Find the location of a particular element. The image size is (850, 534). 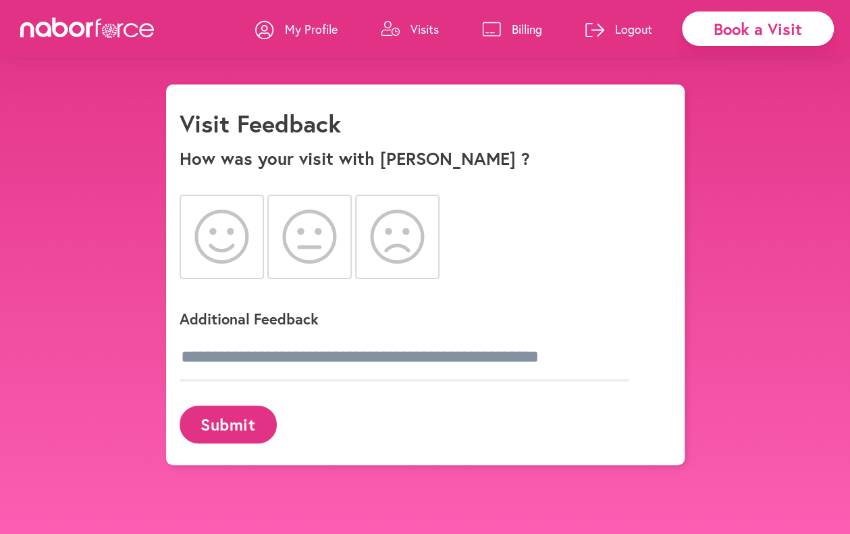

button: Submit is located at coordinates (228, 424).